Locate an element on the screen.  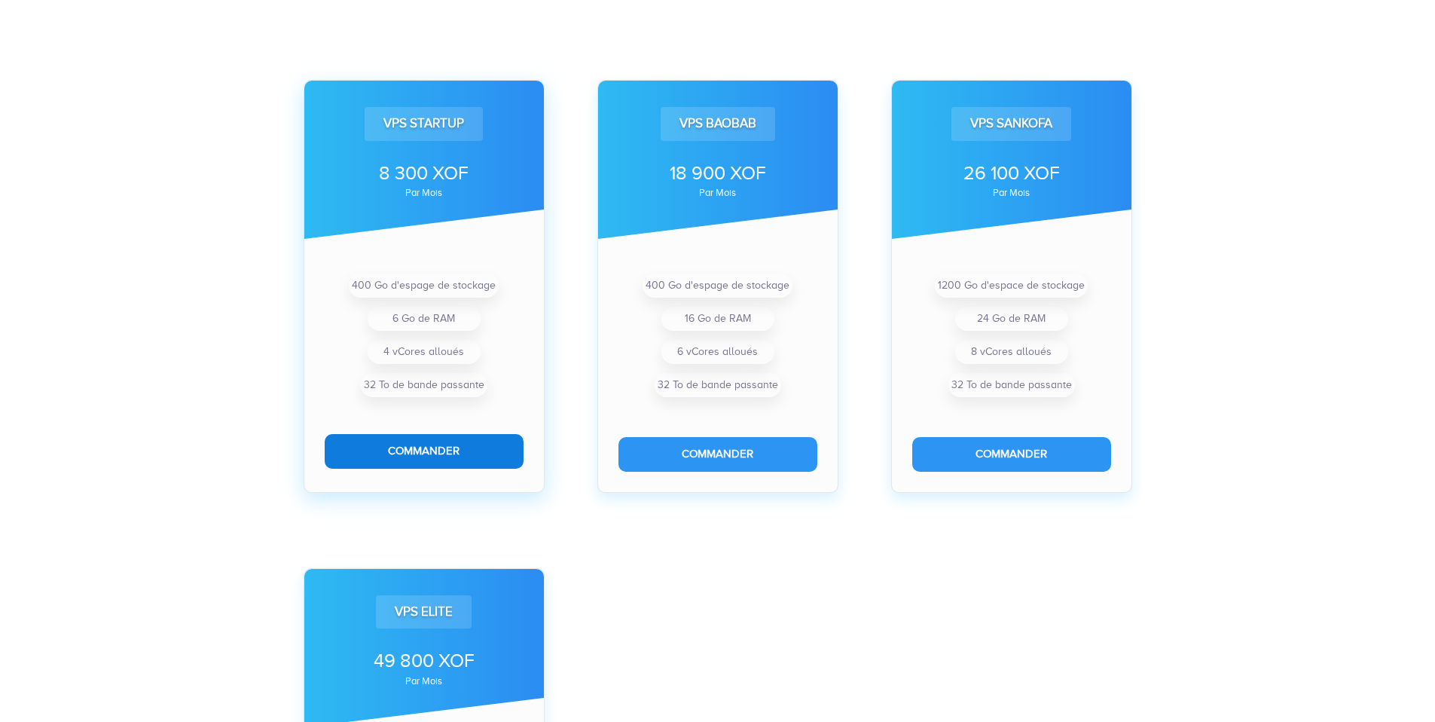
div: VPS Startup is located at coordinates (423, 124).